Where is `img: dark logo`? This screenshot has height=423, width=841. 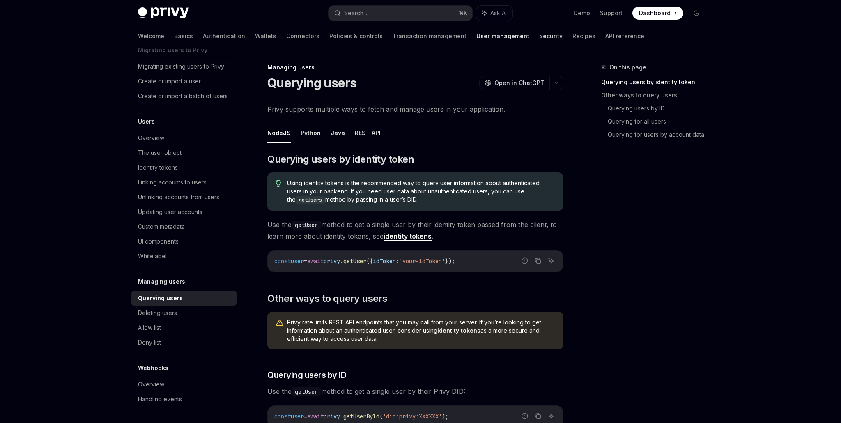
img: dark logo is located at coordinates (163, 13).